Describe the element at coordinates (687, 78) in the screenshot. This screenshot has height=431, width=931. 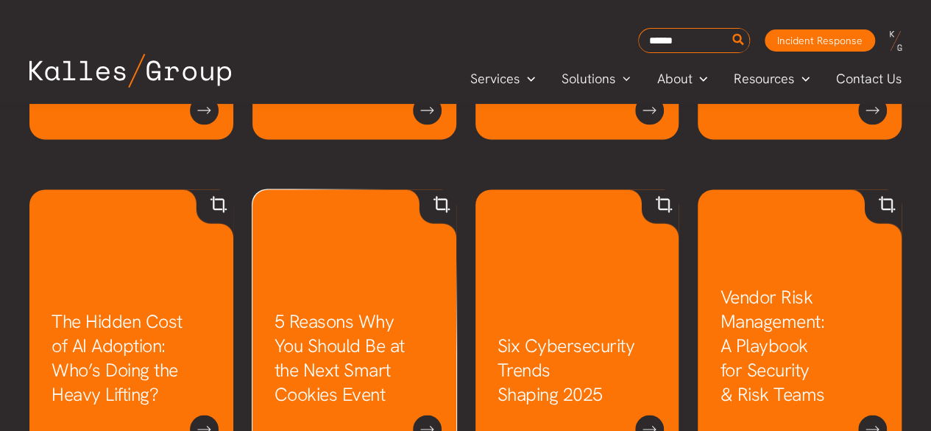
I see `nav: Primary Site Navigation` at that location.